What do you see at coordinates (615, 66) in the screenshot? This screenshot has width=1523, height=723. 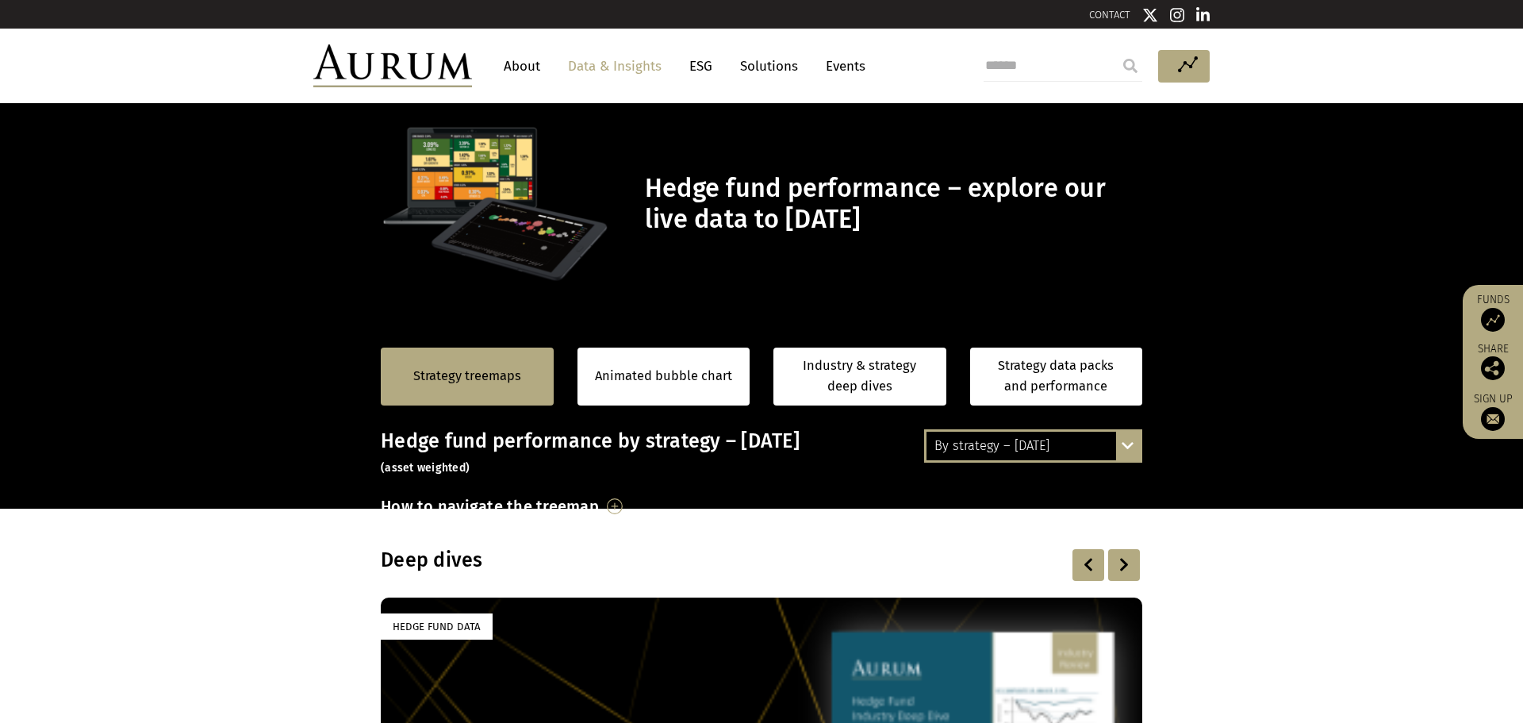 I see `a: Data & Insights` at bounding box center [615, 66].